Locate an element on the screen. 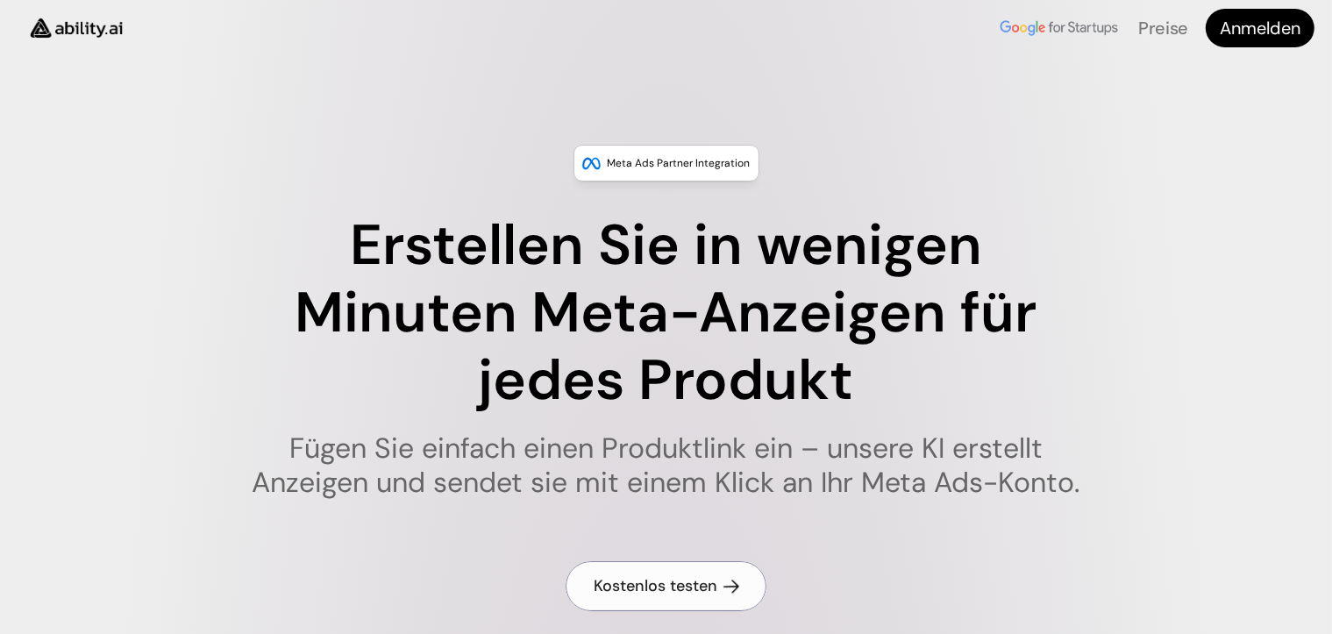 Image resolution: width=1332 pixels, height=634 pixels. font: Meta Ads Partner Integration is located at coordinates (678, 163).